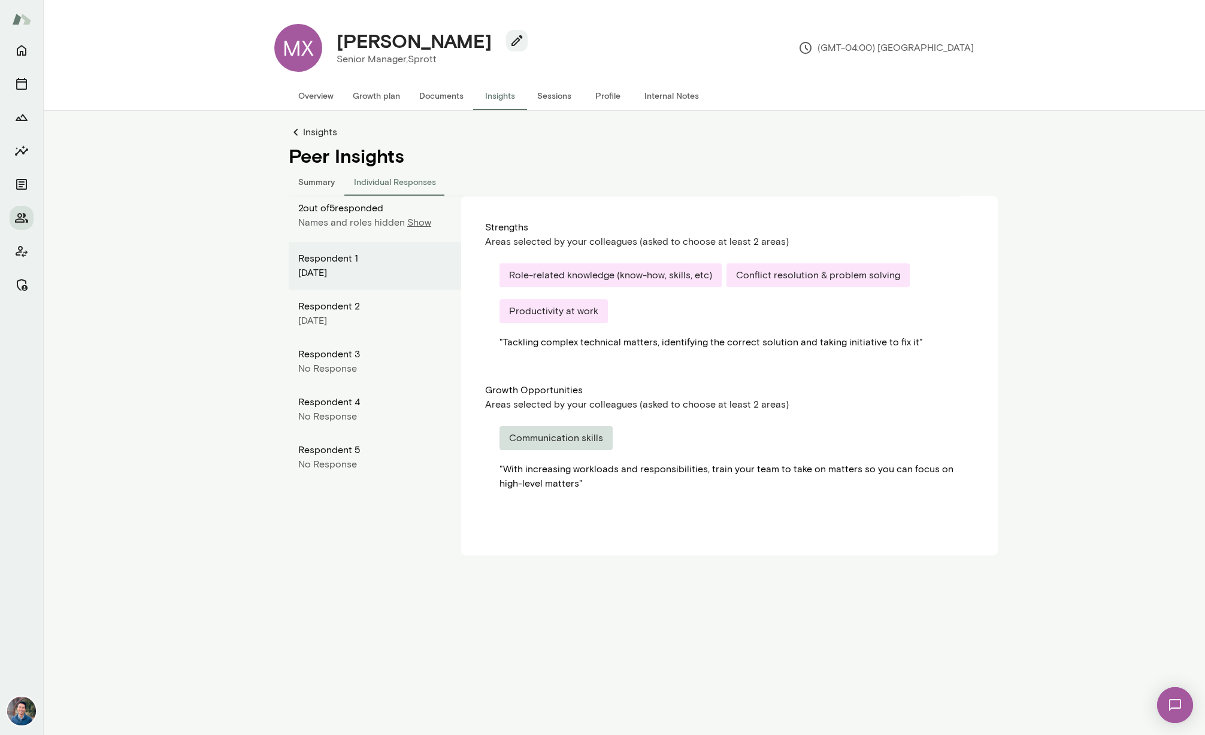 This screenshot has width=1205, height=735. I want to click on button: Growth plan, so click(376, 96).